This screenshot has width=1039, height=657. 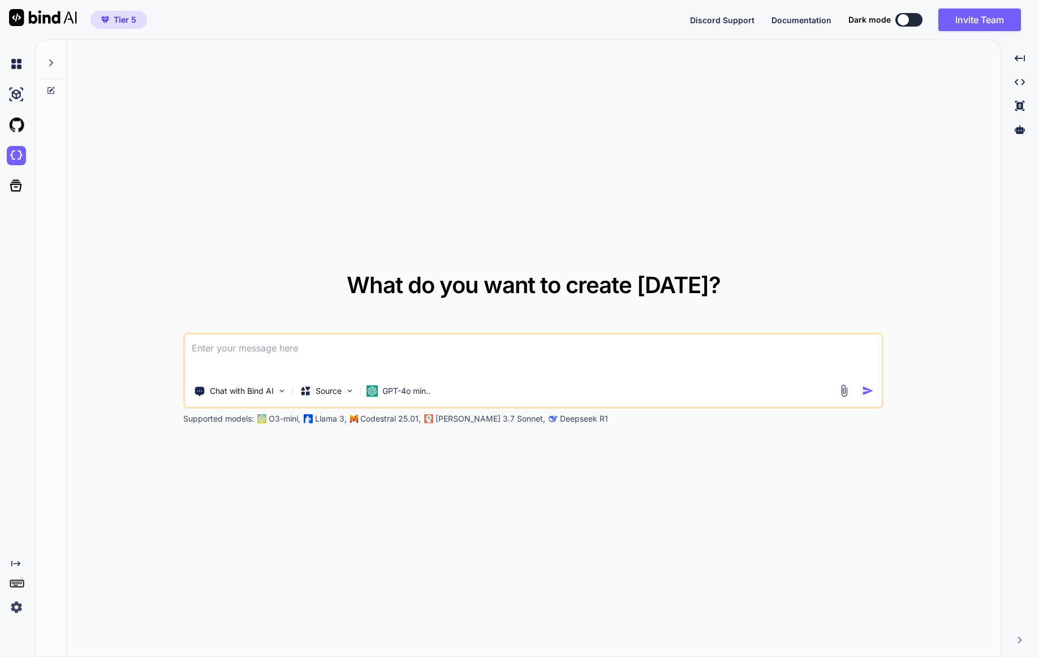 I want to click on img: Pick Models, so click(x=349, y=390).